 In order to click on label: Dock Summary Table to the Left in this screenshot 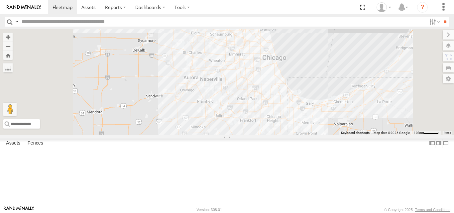, I will do `click(432, 143)`.